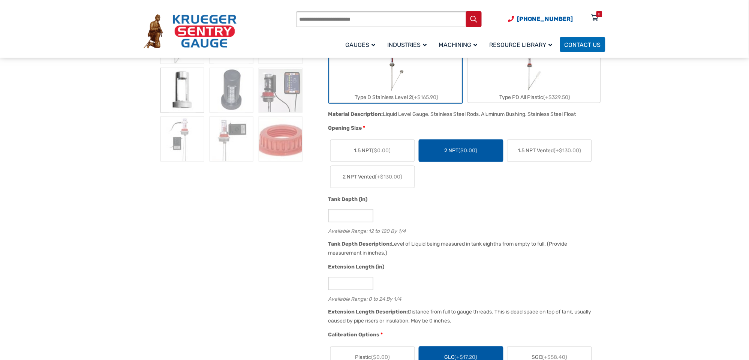  What do you see at coordinates (373, 151) in the screenshot?
I see `span: 1.5 NPT` at bounding box center [373, 151].